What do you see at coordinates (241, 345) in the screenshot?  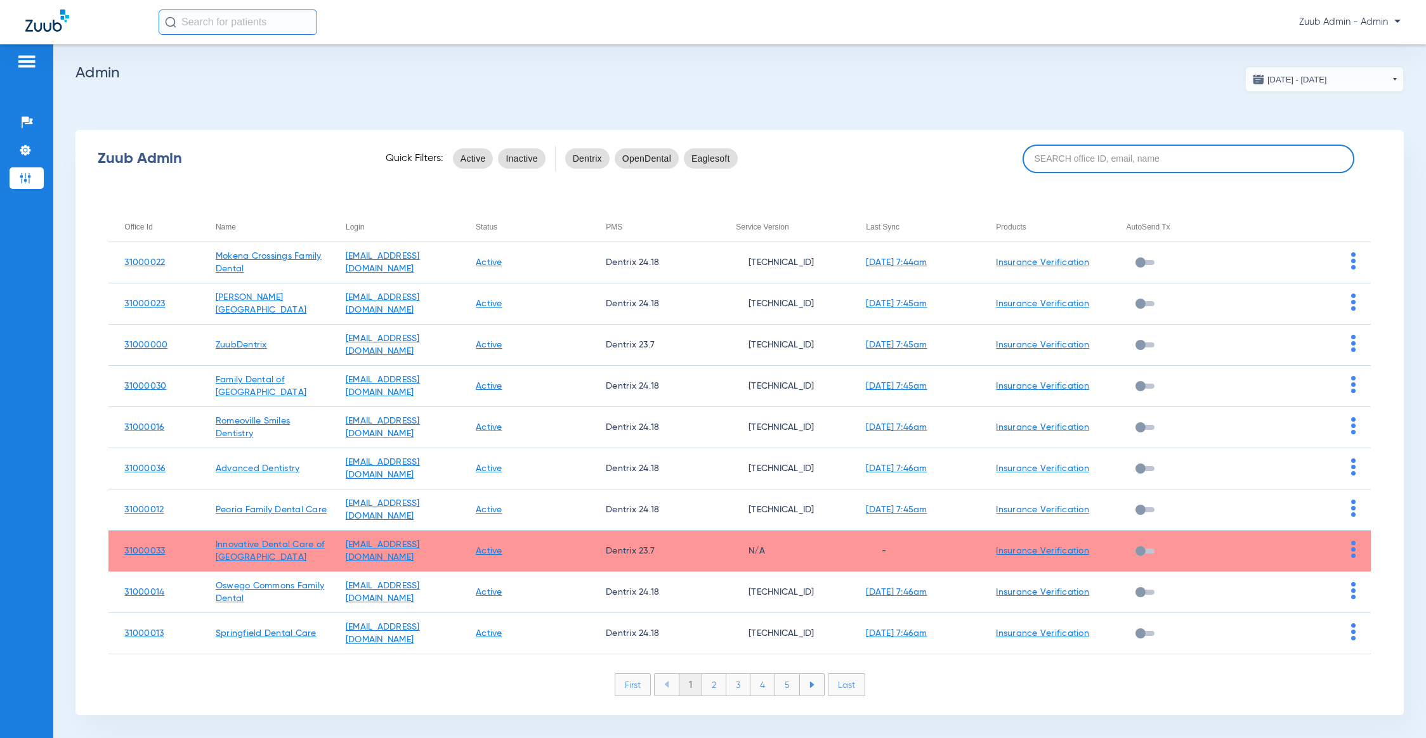 I see `a: ZuubDentrix` at bounding box center [241, 345].